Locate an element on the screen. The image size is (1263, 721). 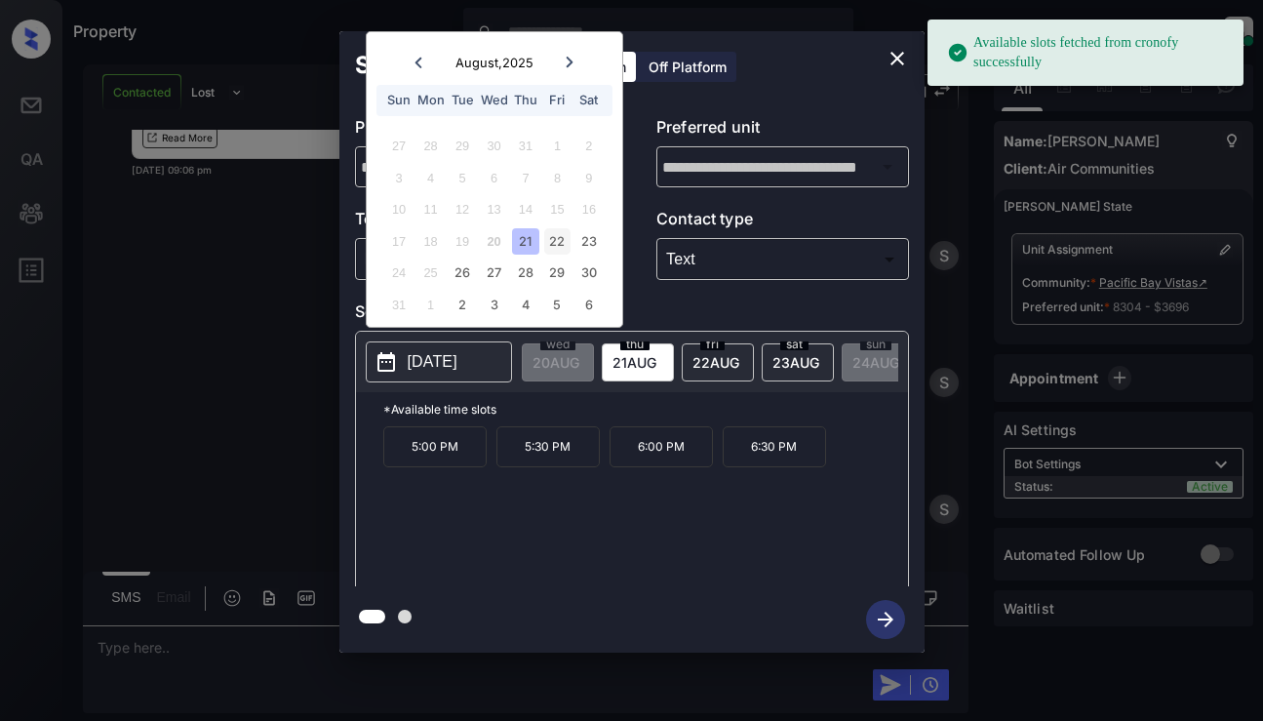
span: sat is located at coordinates (794, 344).